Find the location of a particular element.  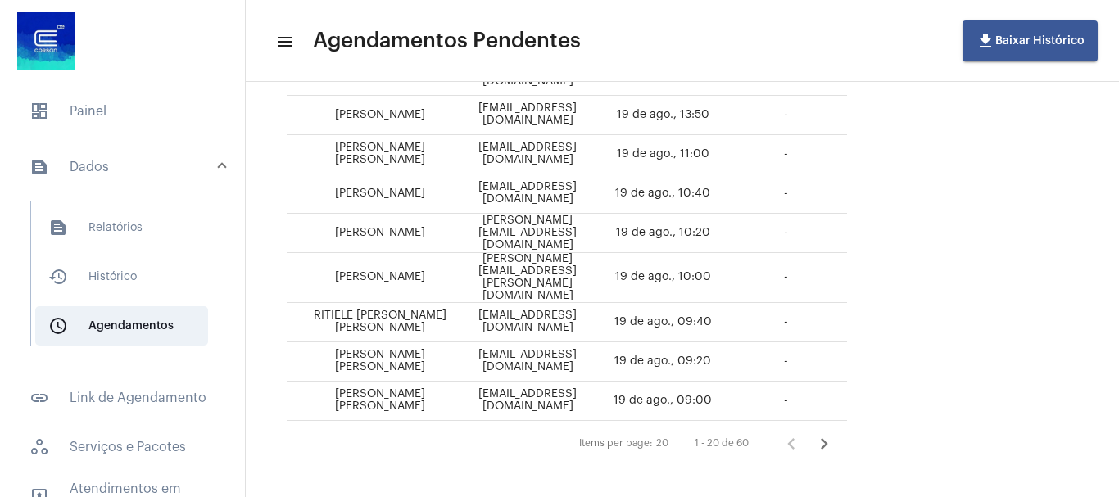

button: Baixar Histórico is located at coordinates (1030, 41).